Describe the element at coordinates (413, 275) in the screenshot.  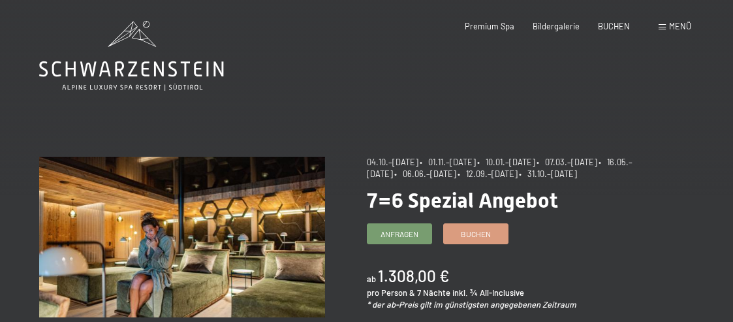
I see `b: 1.308,00 €` at that location.